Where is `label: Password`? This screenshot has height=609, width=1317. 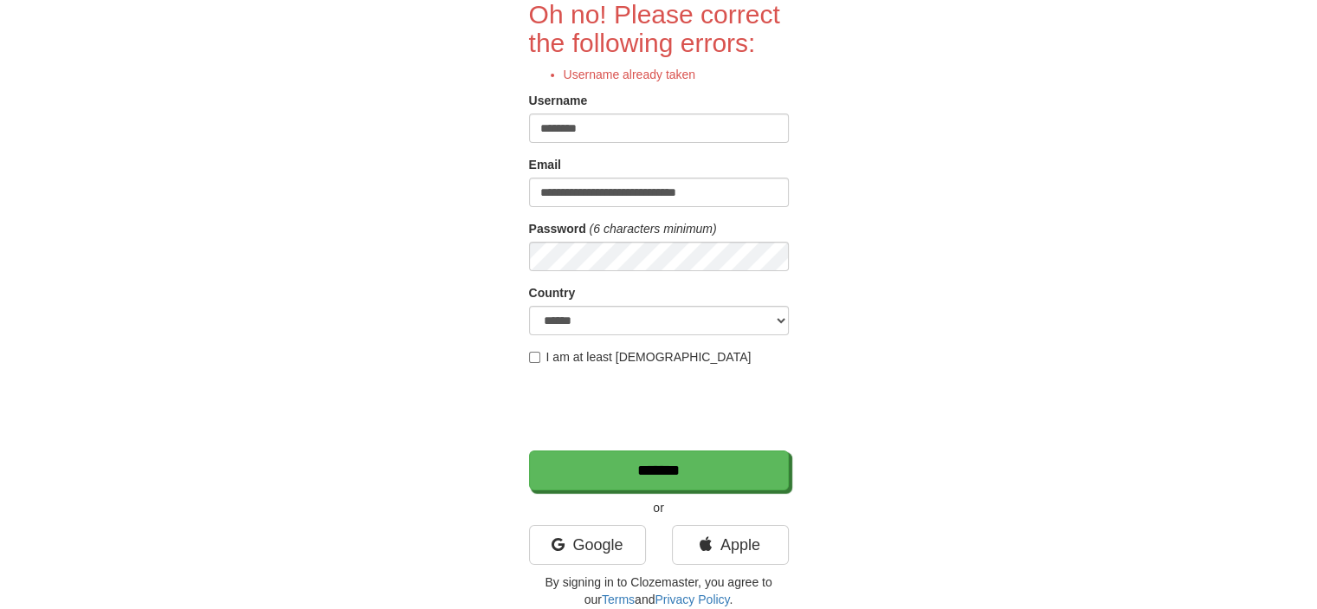
label: Password is located at coordinates (558, 229).